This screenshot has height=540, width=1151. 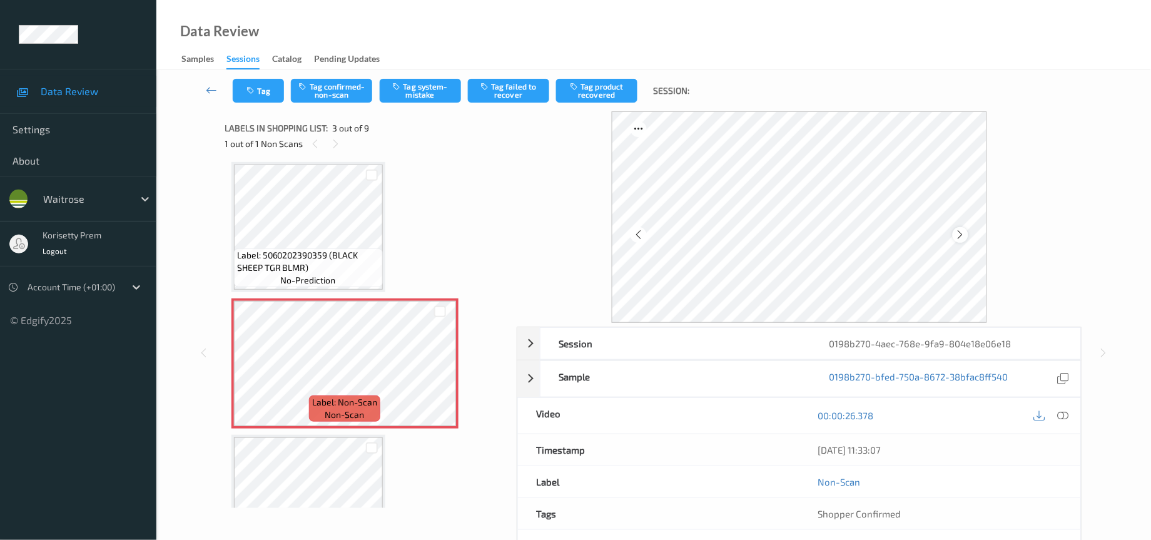 I want to click on a: Samples, so click(x=204, y=59).